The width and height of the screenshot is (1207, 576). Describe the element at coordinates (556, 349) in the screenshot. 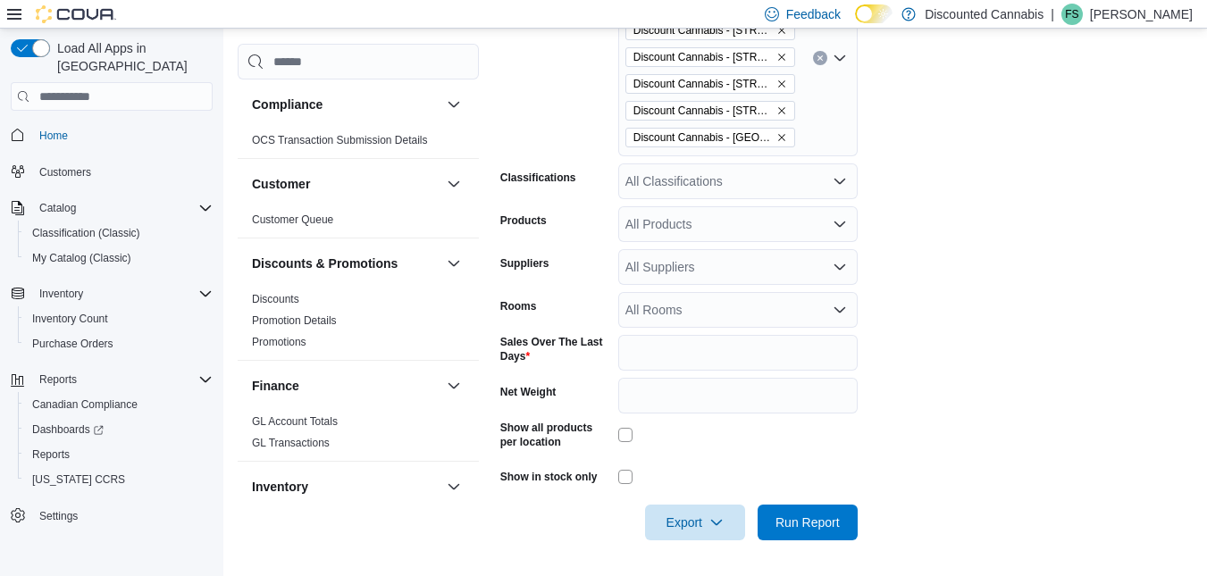

I see `label: Sales Over The Last Days` at that location.